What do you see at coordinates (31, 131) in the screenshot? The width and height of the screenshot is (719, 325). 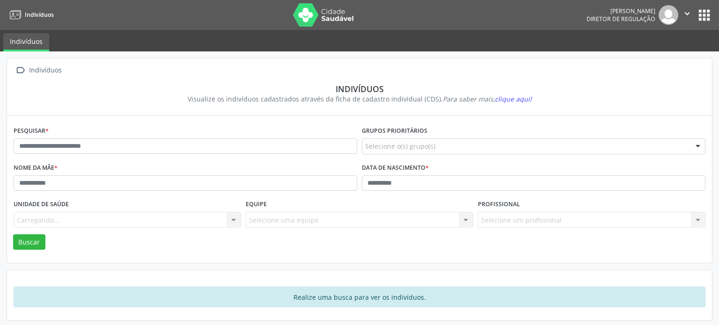 I see `label: Pesquisar` at bounding box center [31, 131].